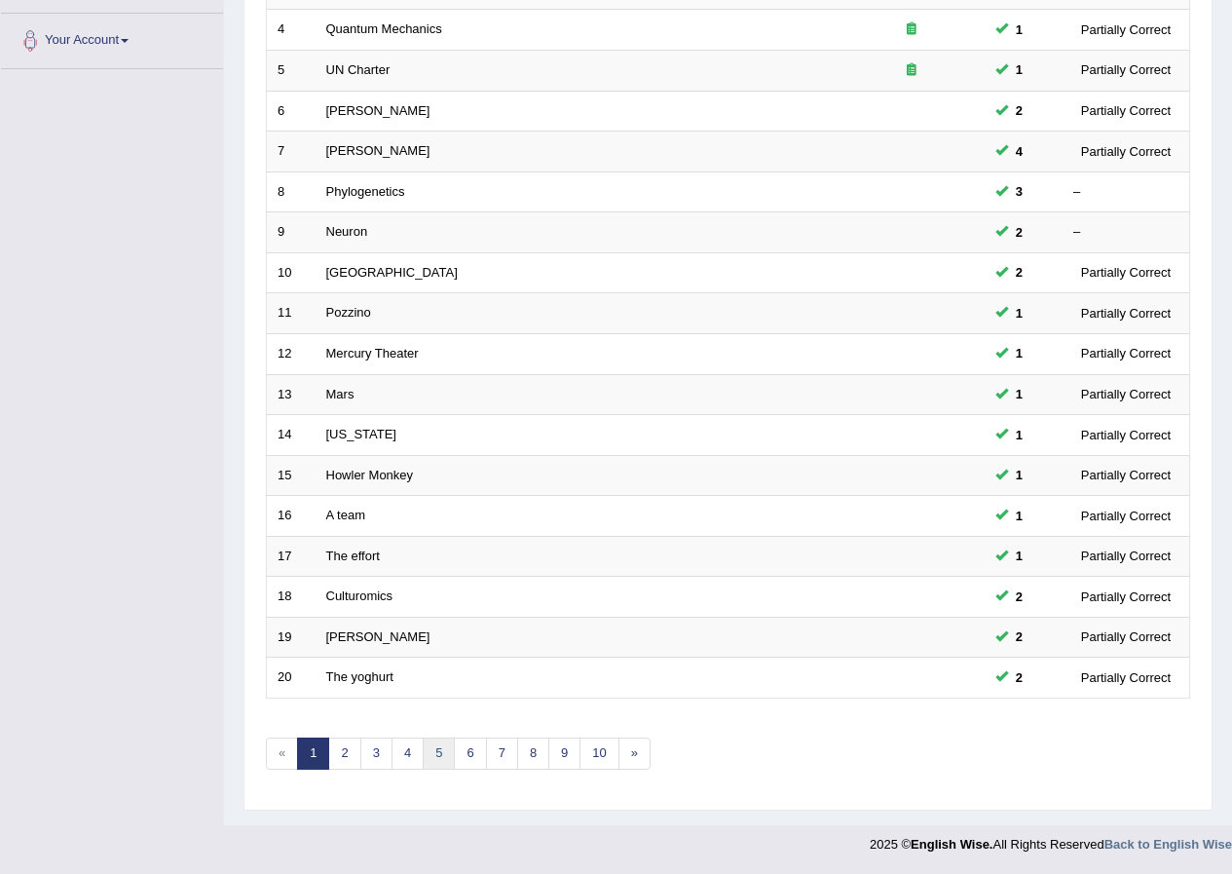  Describe the element at coordinates (365, 191) in the screenshot. I see `a: Phylogenetics` at that location.